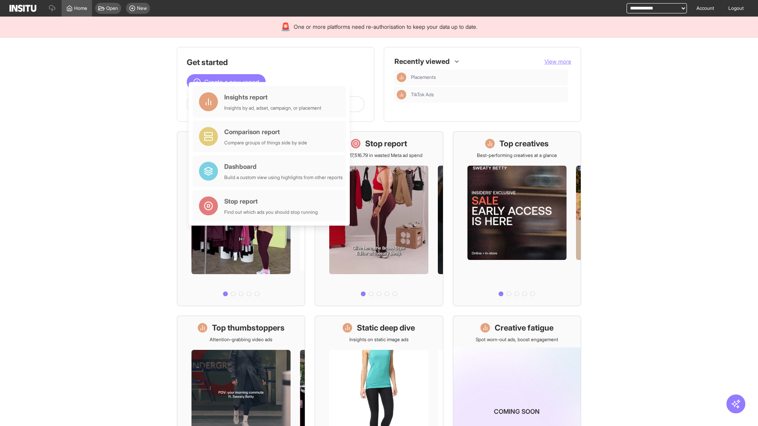 The width and height of the screenshot is (758, 426). What do you see at coordinates (266, 132) in the screenshot?
I see `div: Comparison report` at bounding box center [266, 132].